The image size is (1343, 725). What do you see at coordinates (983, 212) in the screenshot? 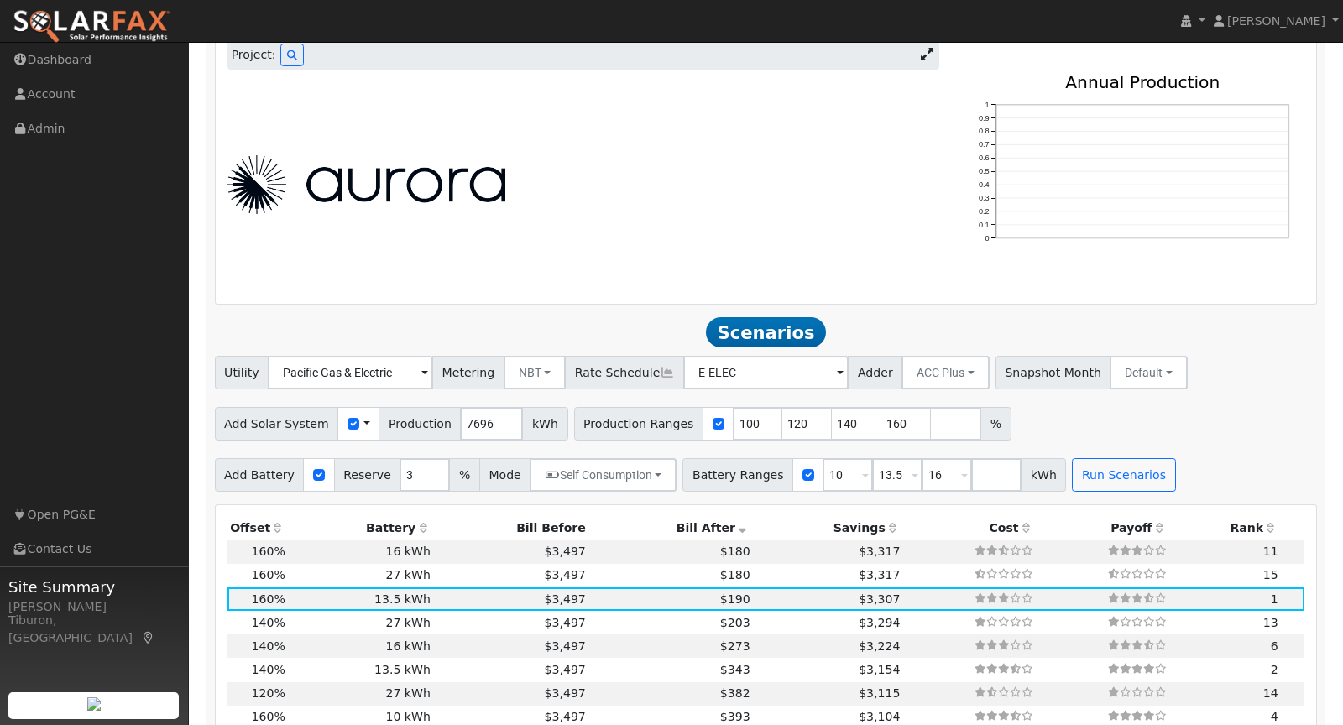
I see `text: 0.2` at bounding box center [983, 212].